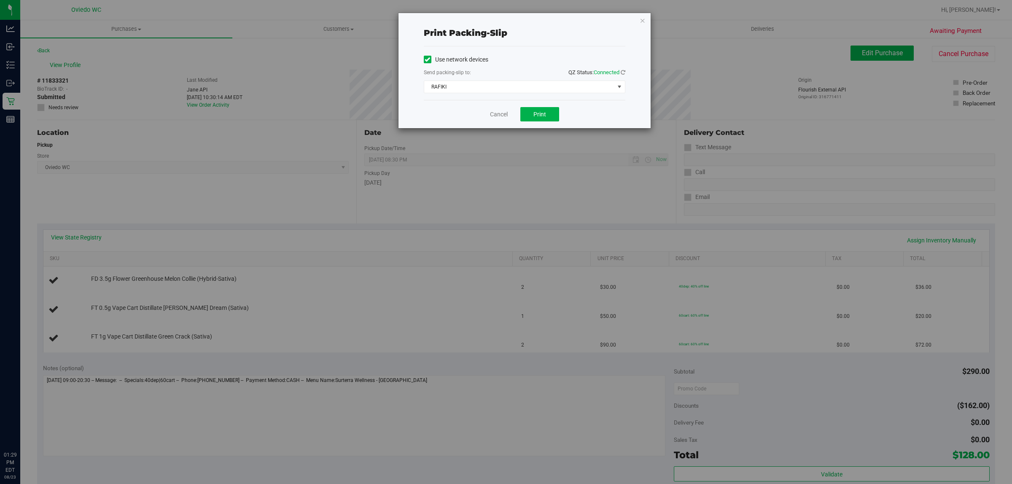  Describe the element at coordinates (540, 114) in the screenshot. I see `button: Print` at that location.